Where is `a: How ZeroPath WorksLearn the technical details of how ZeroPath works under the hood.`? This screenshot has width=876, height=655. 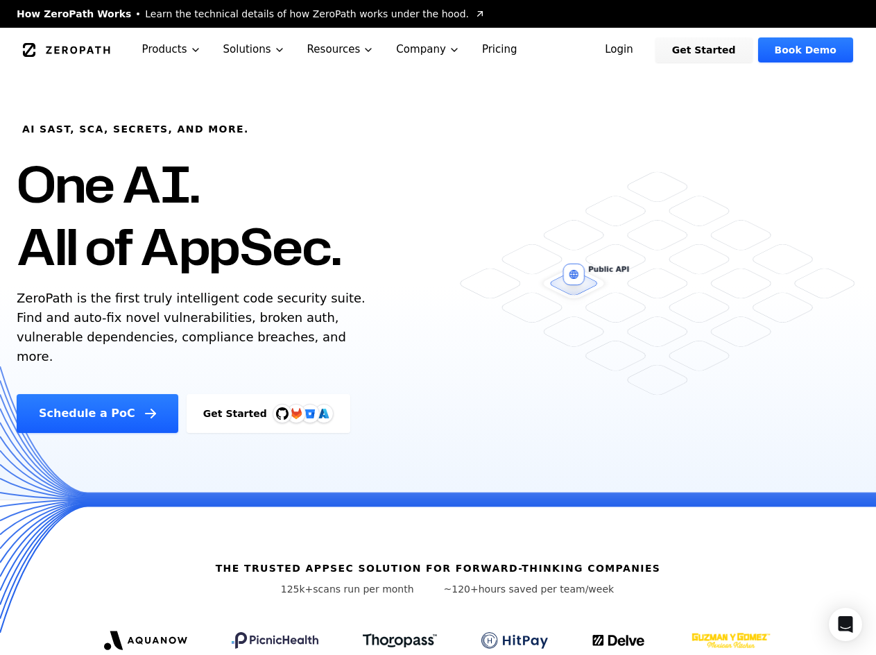
a: How ZeroPath WorksLearn the technical details of how ZeroPath works under the hood. is located at coordinates (251, 14).